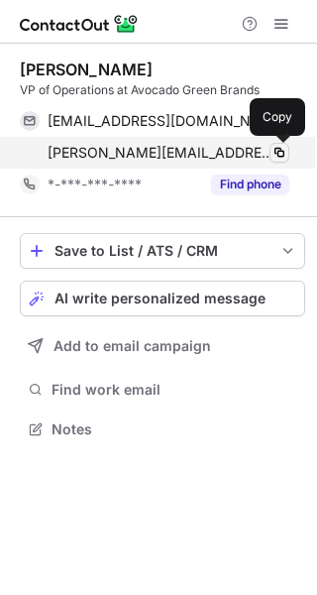 The height and width of the screenshot is (595, 317). Describe the element at coordinates (163, 298) in the screenshot. I see `button: AI write personalized message` at that location.